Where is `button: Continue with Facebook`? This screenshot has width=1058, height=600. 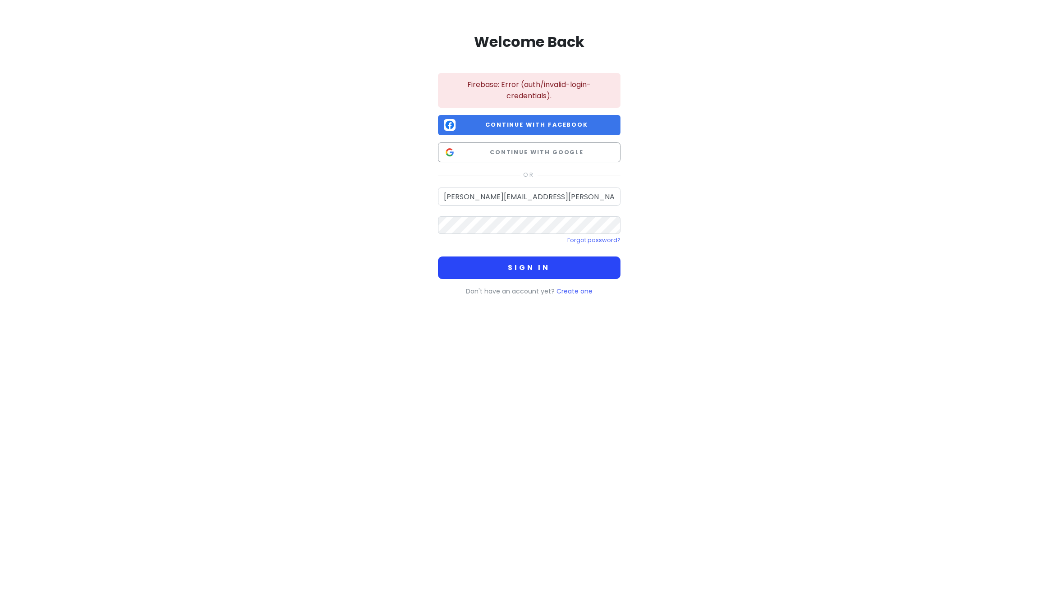 button: Continue with Facebook is located at coordinates (529, 125).